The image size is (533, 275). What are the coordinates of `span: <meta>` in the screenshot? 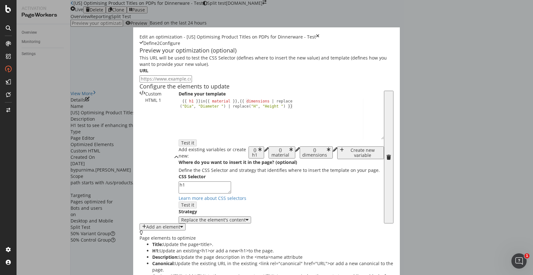 It's located at (263, 257).